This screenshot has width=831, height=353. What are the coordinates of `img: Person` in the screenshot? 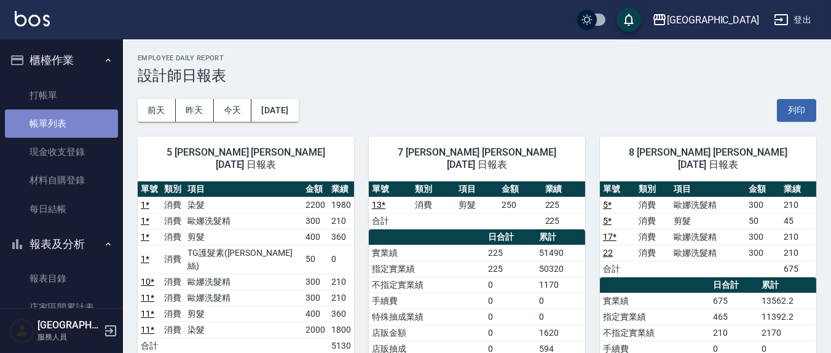 It's located at (22, 331).